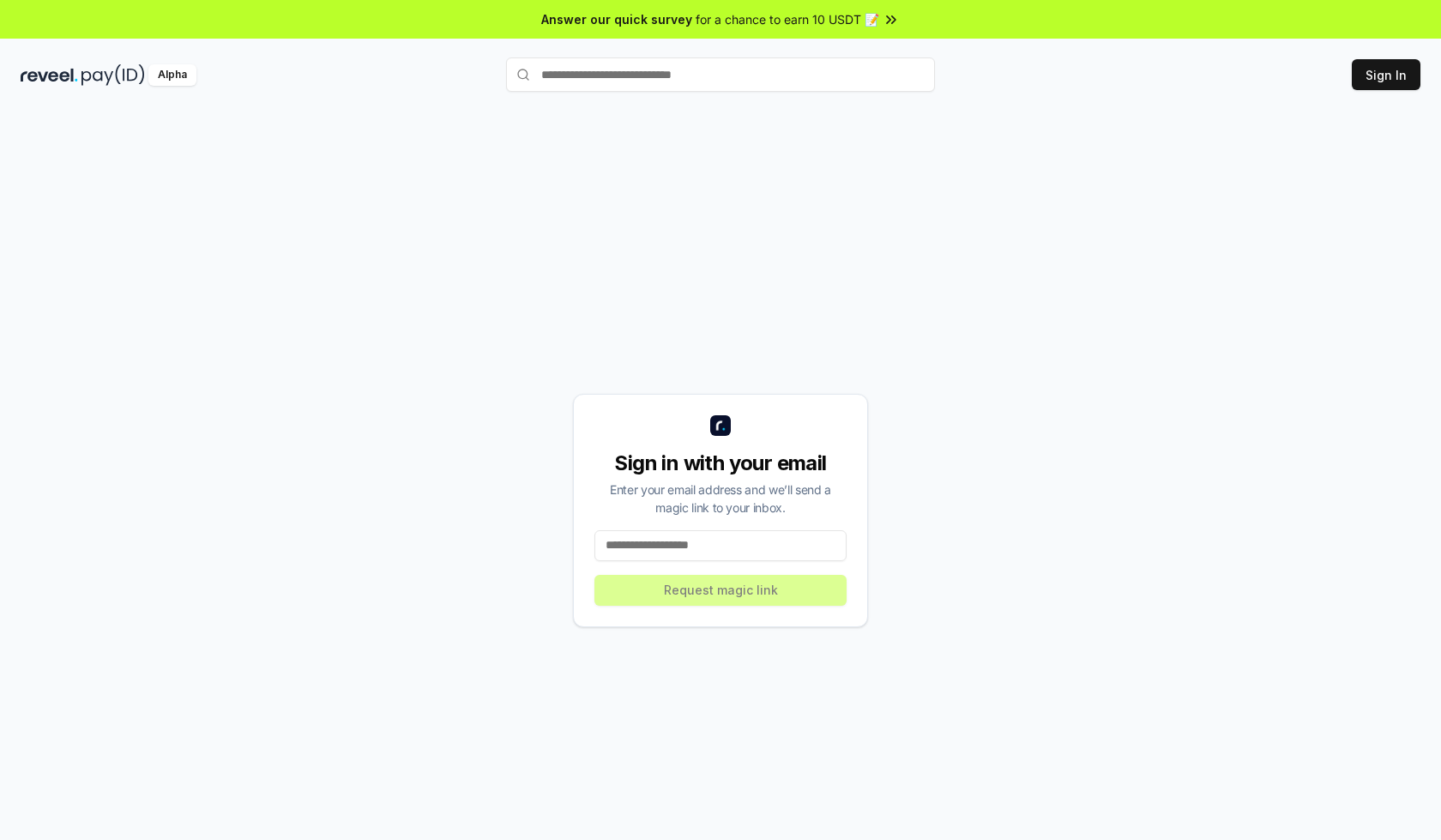  What do you see at coordinates (172, 75) in the screenshot?
I see `div: Alpha` at bounding box center [172, 75].